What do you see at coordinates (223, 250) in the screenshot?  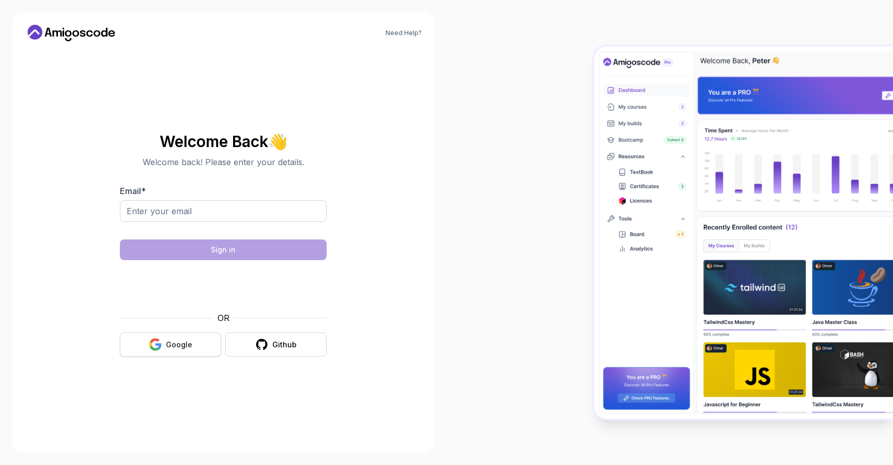 I see `div: Sign in` at bounding box center [223, 250].